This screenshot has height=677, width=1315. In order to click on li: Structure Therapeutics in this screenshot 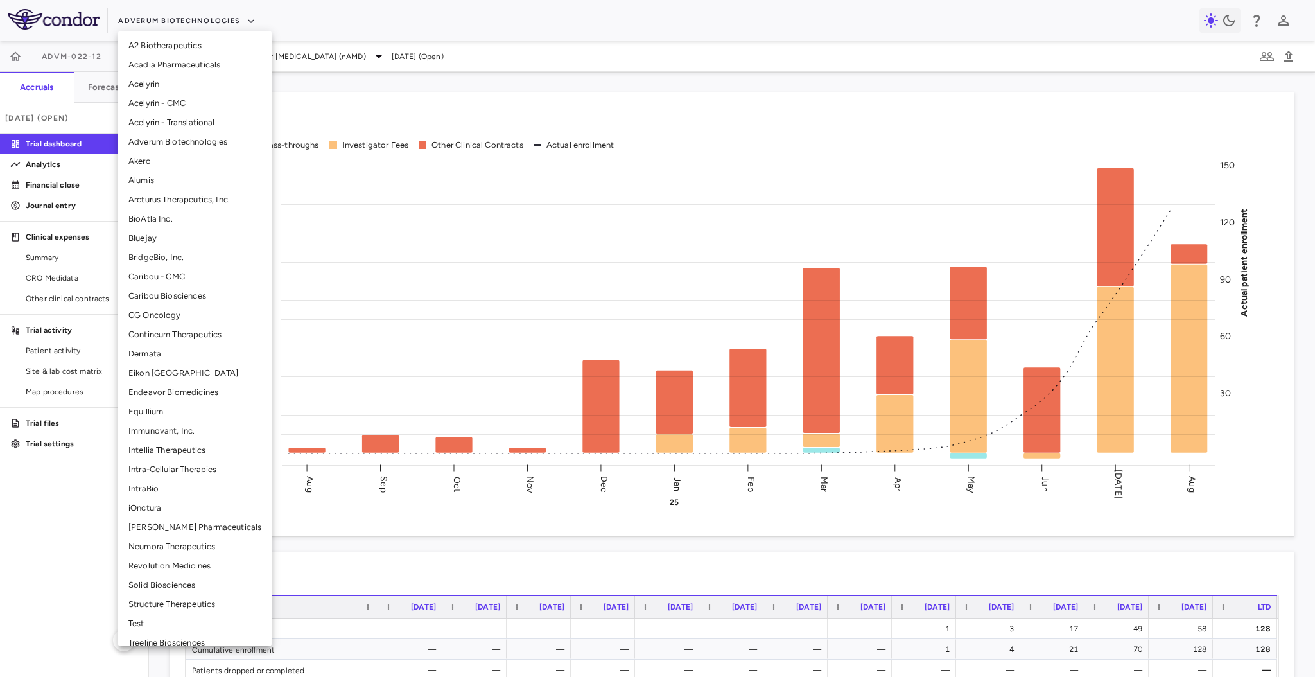, I will do `click(195, 604)`.